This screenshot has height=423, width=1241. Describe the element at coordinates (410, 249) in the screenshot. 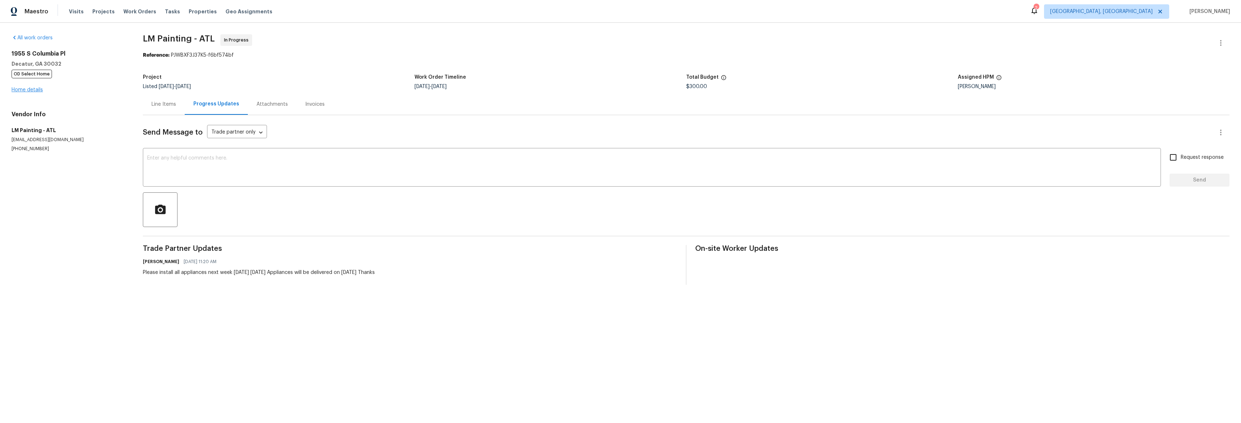

I see `span: Trade Partner Updates` at that location.